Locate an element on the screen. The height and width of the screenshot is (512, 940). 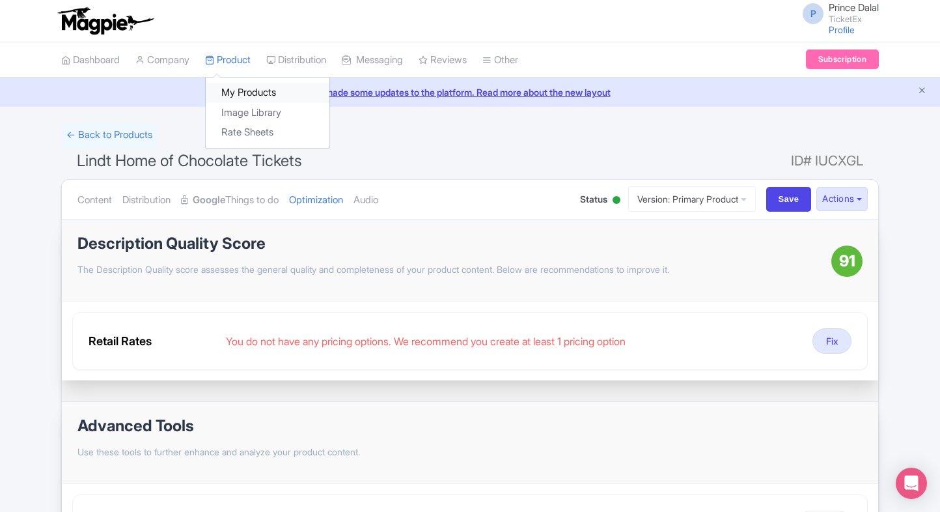
div: Active is located at coordinates (616, 200).